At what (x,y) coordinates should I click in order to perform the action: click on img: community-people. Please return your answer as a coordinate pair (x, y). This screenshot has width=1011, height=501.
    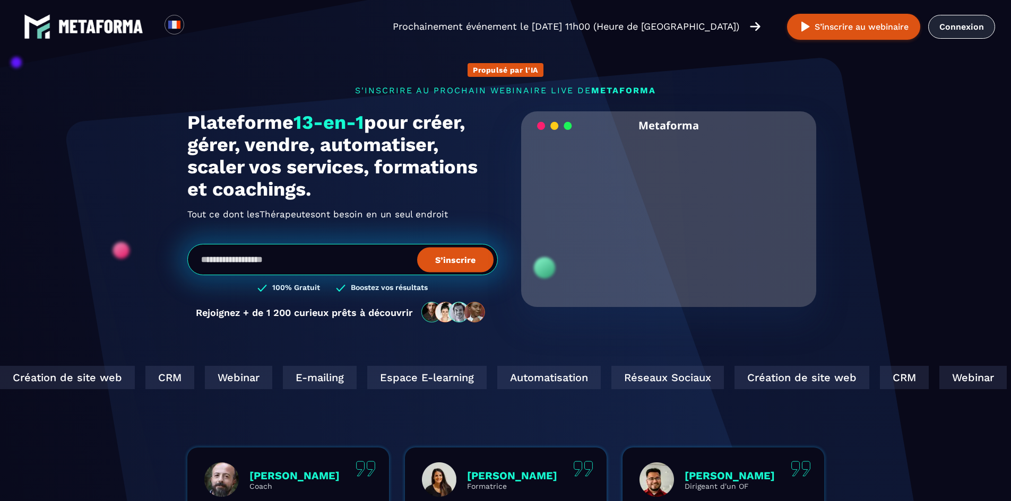
    Looking at the image, I should click on (454, 312).